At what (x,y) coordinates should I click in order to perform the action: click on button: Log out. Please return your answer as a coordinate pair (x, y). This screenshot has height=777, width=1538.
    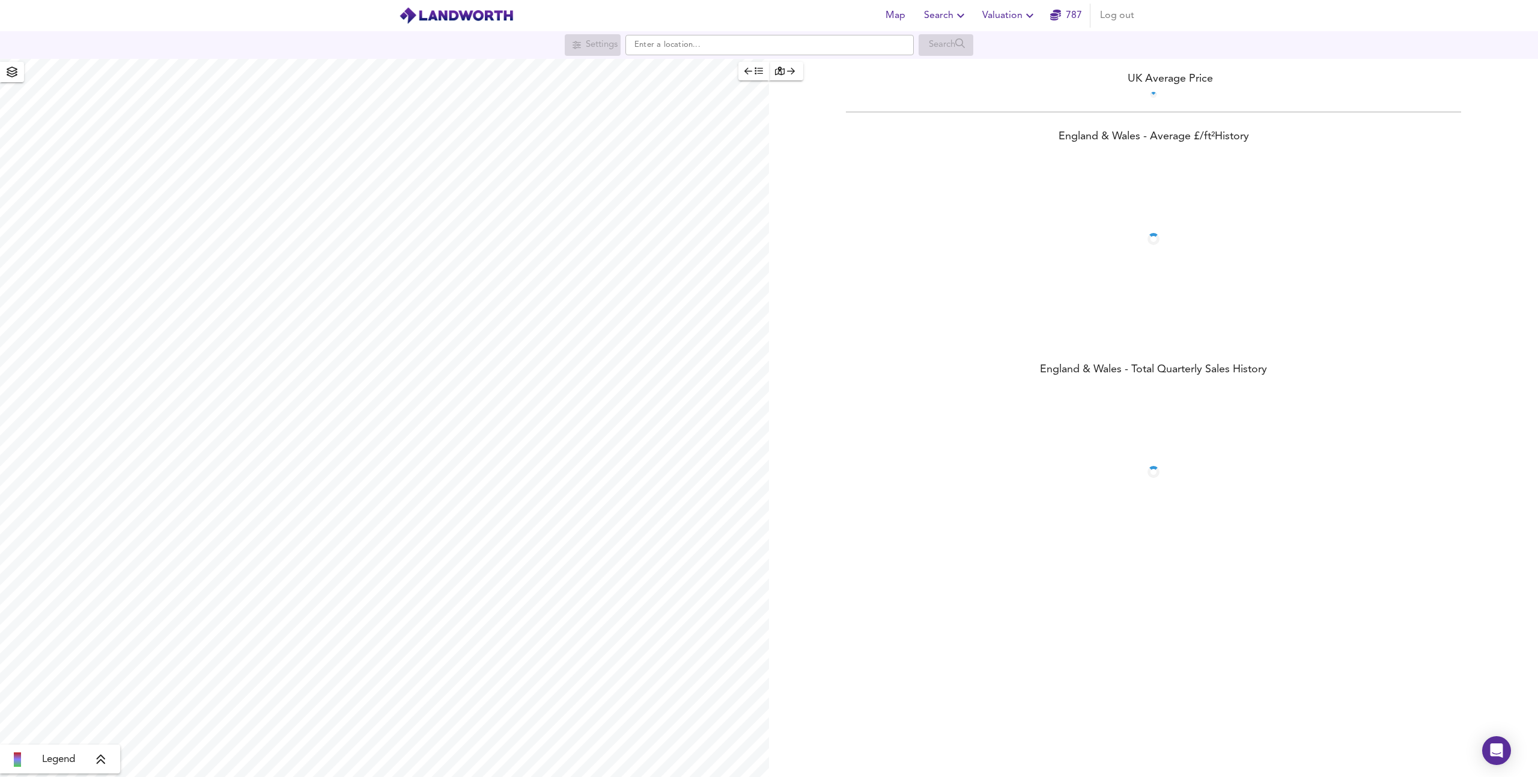
    Looking at the image, I should click on (1117, 16).